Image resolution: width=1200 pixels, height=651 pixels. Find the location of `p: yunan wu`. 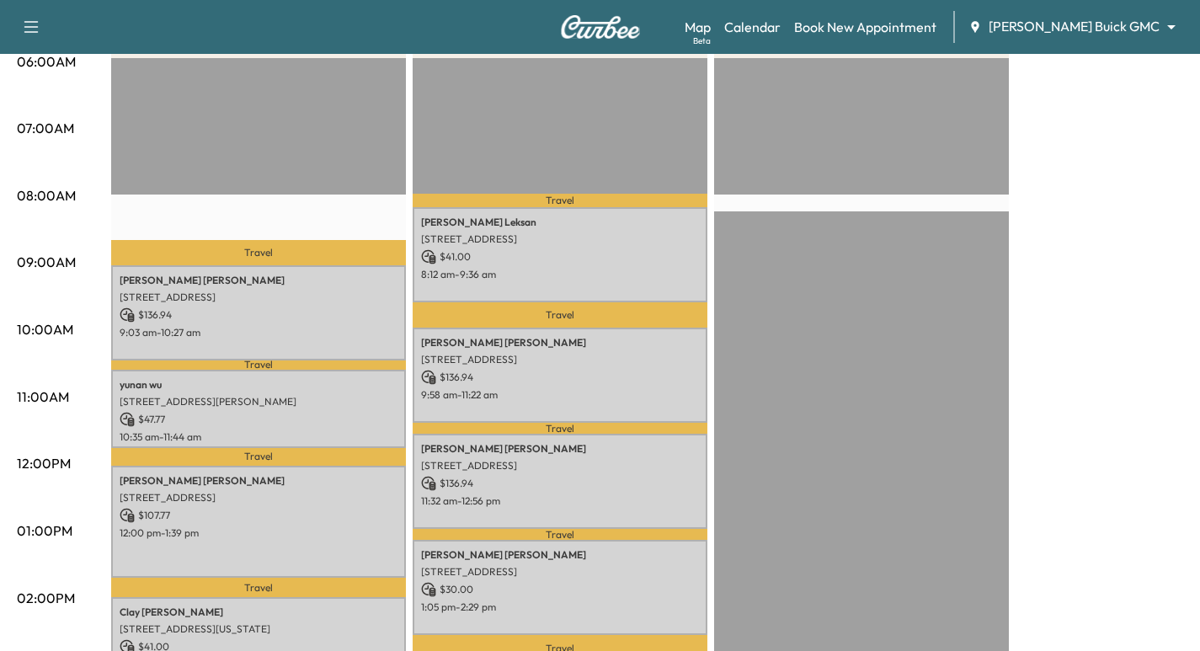

p: yunan wu is located at coordinates (258, 385).